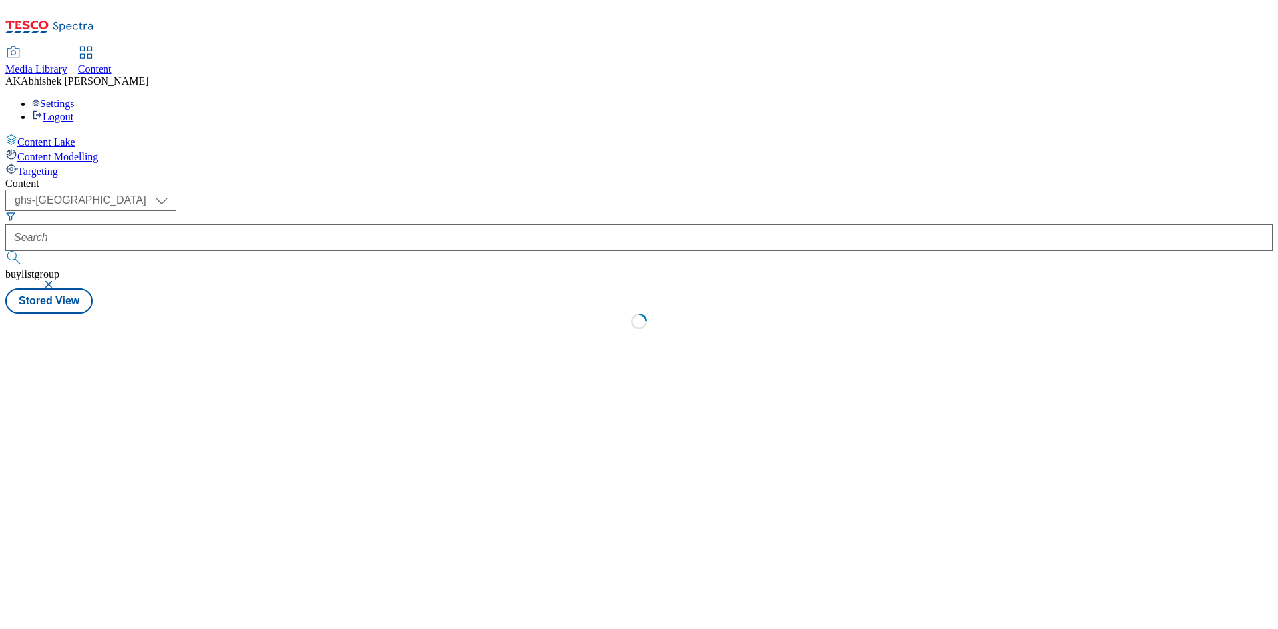 This screenshot has height=629, width=1278. Describe the element at coordinates (639, 170) in the screenshot. I see `a: Targeting` at that location.